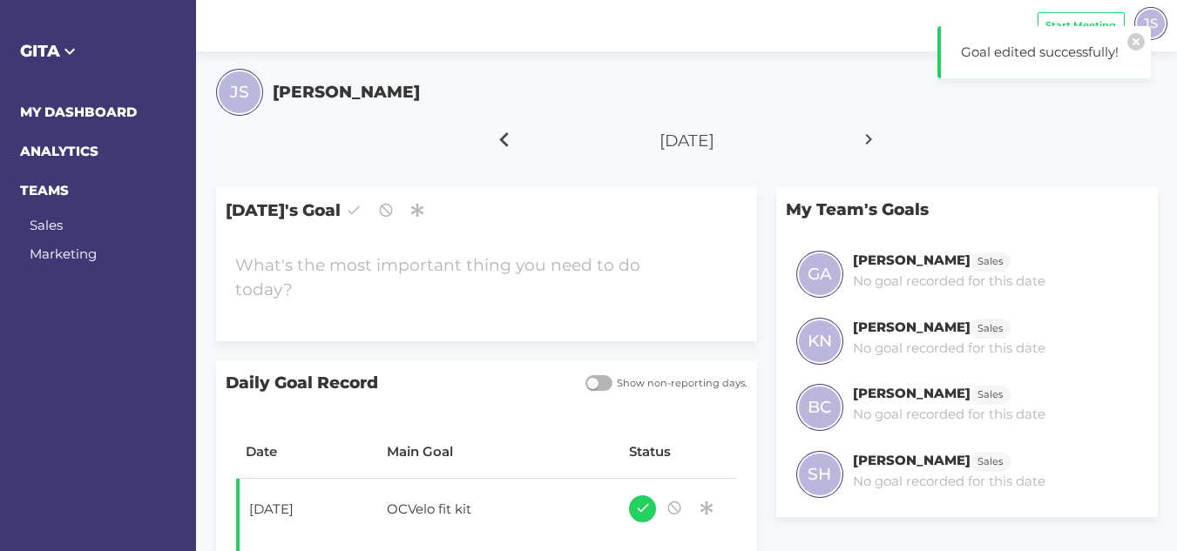 This screenshot has height=551, width=1177. What do you see at coordinates (59, 151) in the screenshot?
I see `a: ANALYTICS` at bounding box center [59, 151].